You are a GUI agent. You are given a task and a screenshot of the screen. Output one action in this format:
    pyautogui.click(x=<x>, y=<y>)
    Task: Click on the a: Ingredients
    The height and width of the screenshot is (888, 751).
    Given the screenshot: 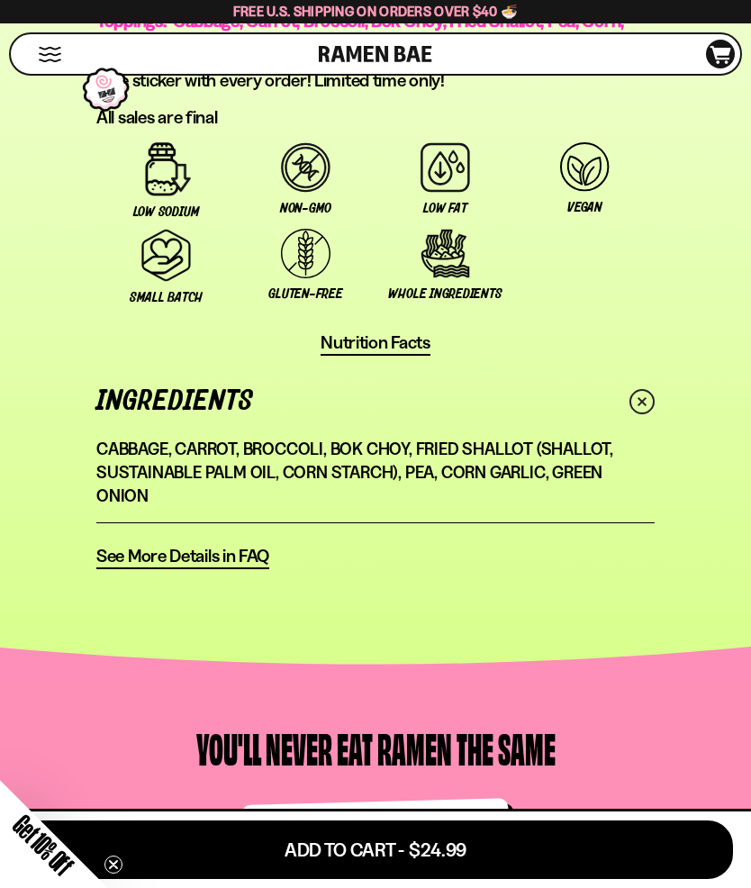 What is the action you would take?
    pyautogui.click(x=375, y=401)
    